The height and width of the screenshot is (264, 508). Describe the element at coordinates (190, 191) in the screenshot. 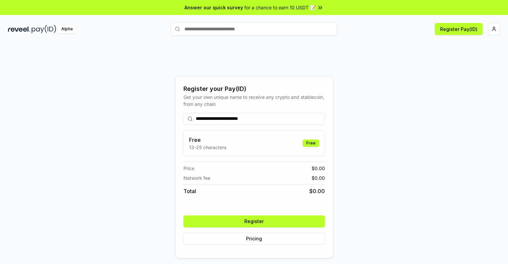

I see `span: Total` at that location.